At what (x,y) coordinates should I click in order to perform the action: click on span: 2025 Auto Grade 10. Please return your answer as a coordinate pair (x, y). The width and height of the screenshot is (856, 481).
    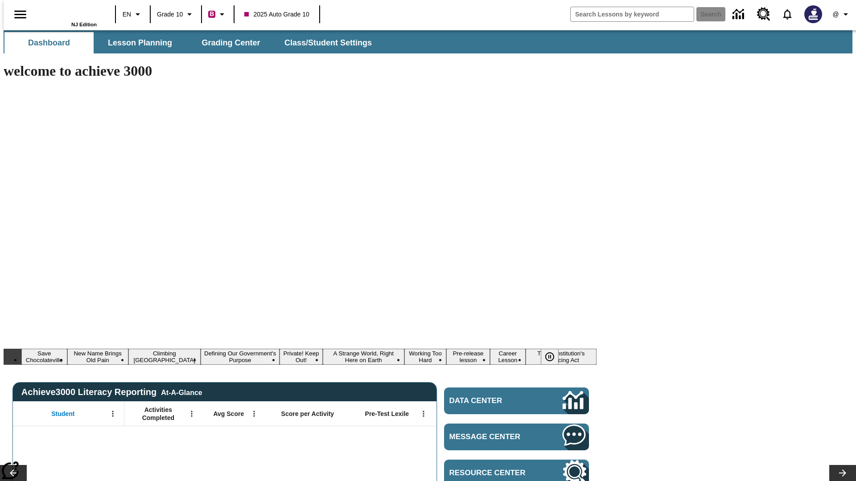
    Looking at the image, I should click on (276, 14).